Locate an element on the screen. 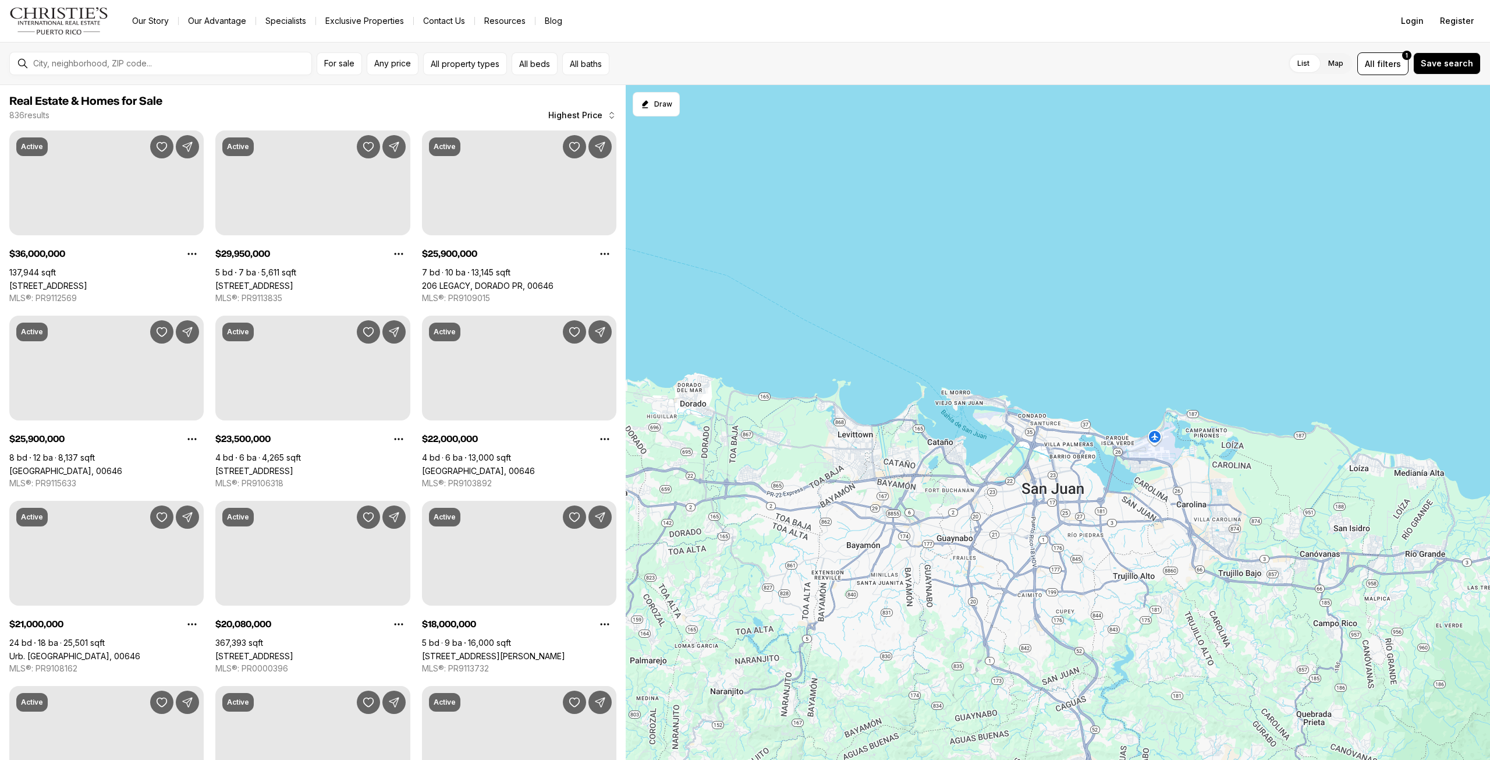  button: Login is located at coordinates (1412, 21).